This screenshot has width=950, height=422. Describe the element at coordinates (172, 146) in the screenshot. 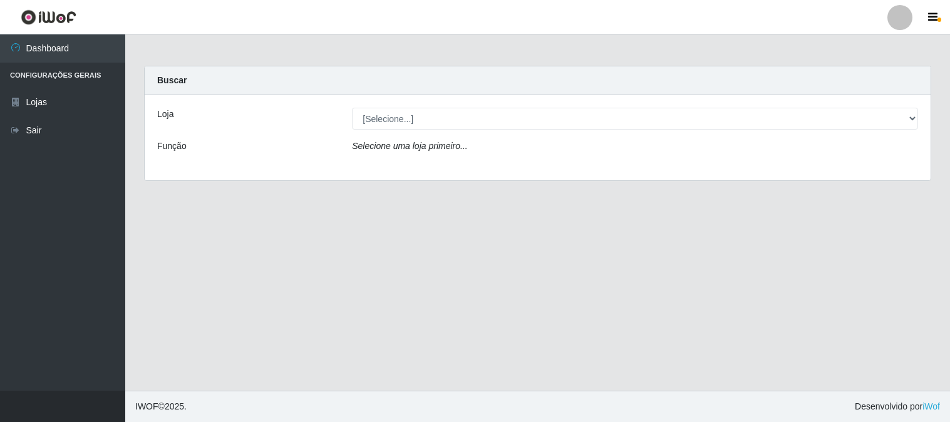

I see `label: Função` at that location.